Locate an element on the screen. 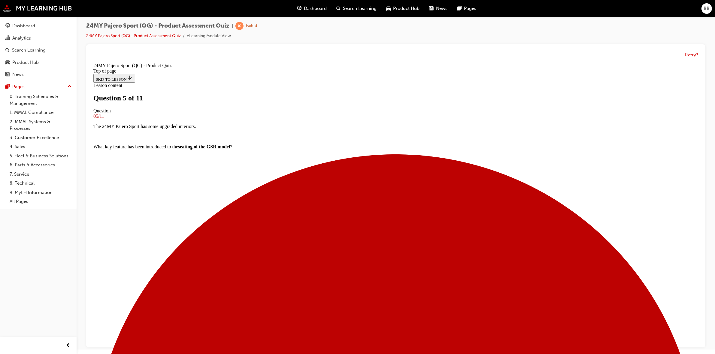 The height and width of the screenshot is (354, 715). span: Lesson content is located at coordinates (17, 25).